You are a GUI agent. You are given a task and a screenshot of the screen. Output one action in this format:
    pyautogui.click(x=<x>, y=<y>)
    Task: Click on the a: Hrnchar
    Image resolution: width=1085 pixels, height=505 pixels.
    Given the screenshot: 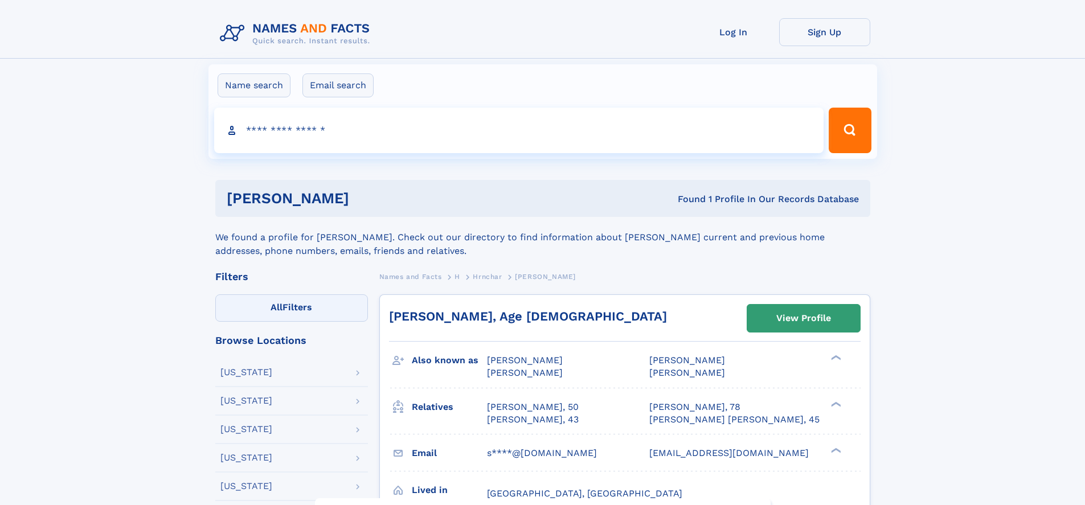 What is the action you would take?
    pyautogui.click(x=487, y=276)
    